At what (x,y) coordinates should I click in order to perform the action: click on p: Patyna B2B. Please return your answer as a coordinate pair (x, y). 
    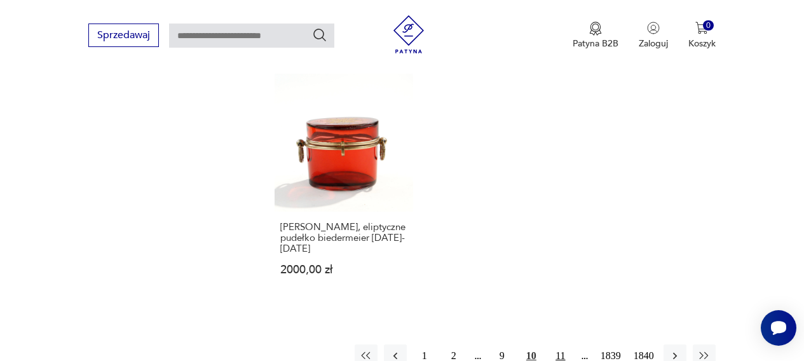
    Looking at the image, I should click on (596, 43).